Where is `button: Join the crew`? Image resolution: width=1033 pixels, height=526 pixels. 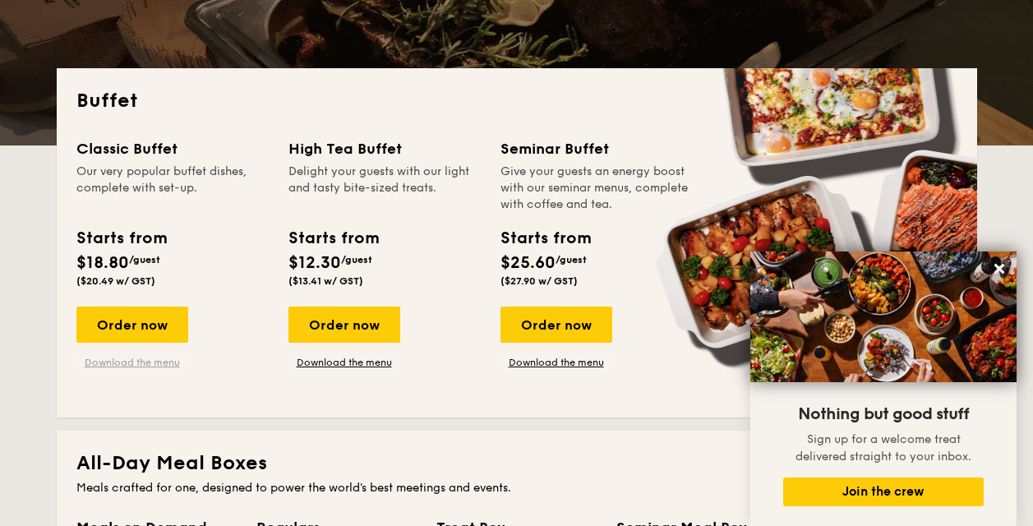 button: Join the crew is located at coordinates (883, 491).